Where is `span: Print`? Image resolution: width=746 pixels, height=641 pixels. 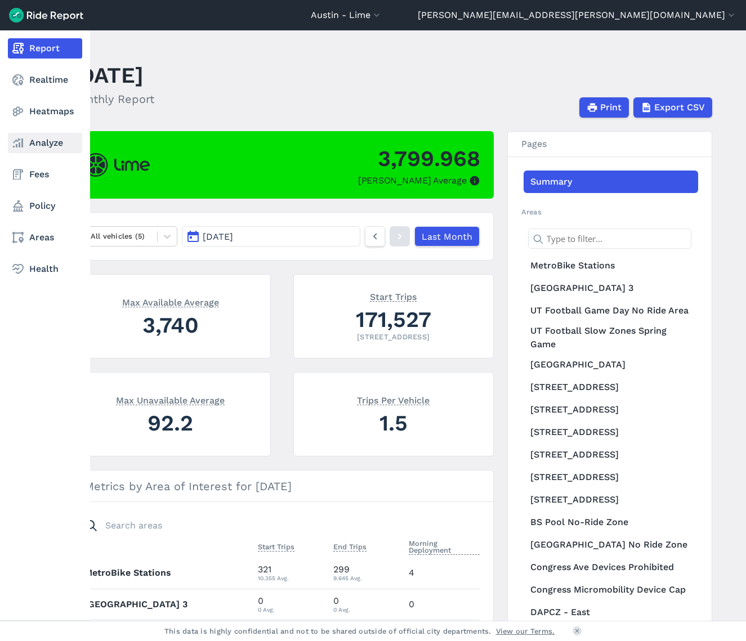 span: Print is located at coordinates (611, 108).